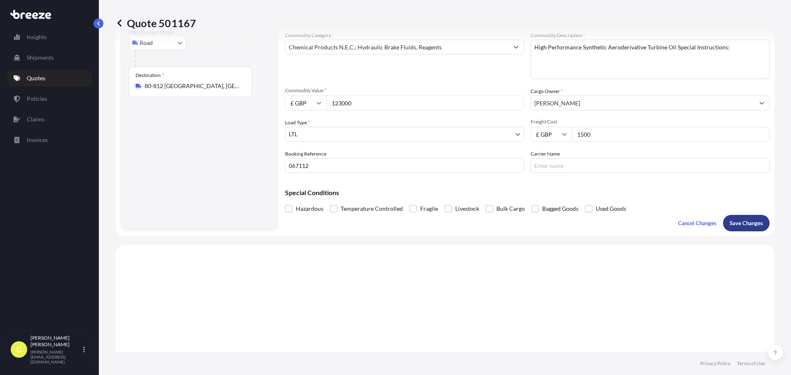 The height and width of the screenshot is (375, 791). Describe the element at coordinates (510, 209) in the screenshot. I see `span: Bulk Cargo` at that location.